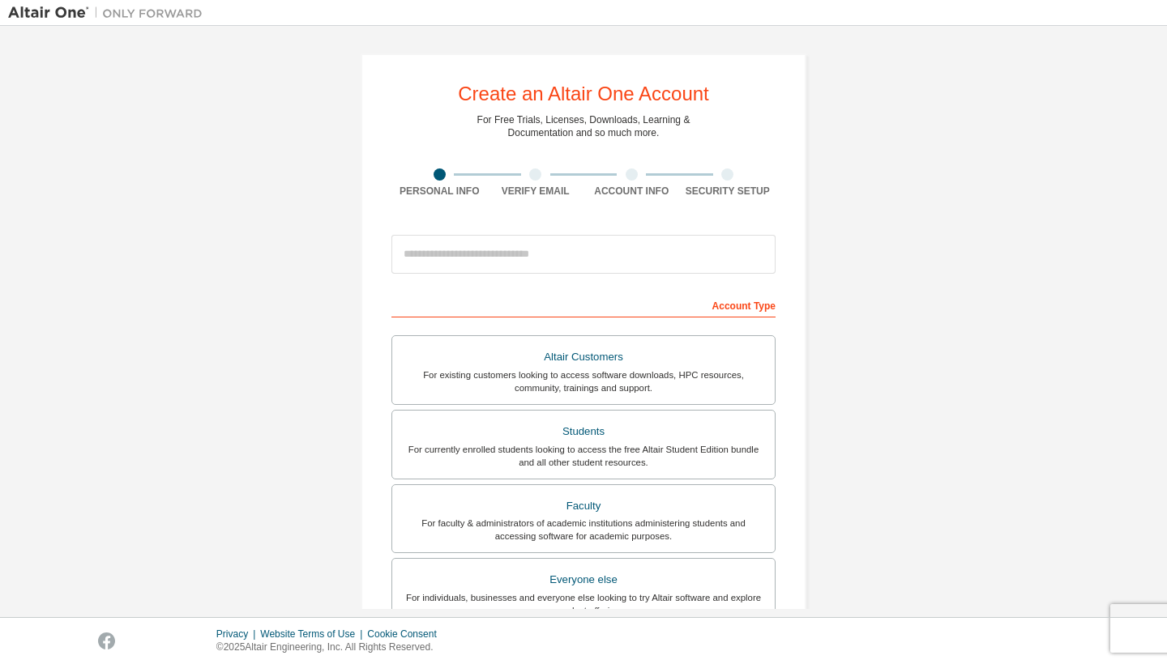  Describe the element at coordinates (583, 94) in the screenshot. I see `div: Create an Altair One Account` at that location.